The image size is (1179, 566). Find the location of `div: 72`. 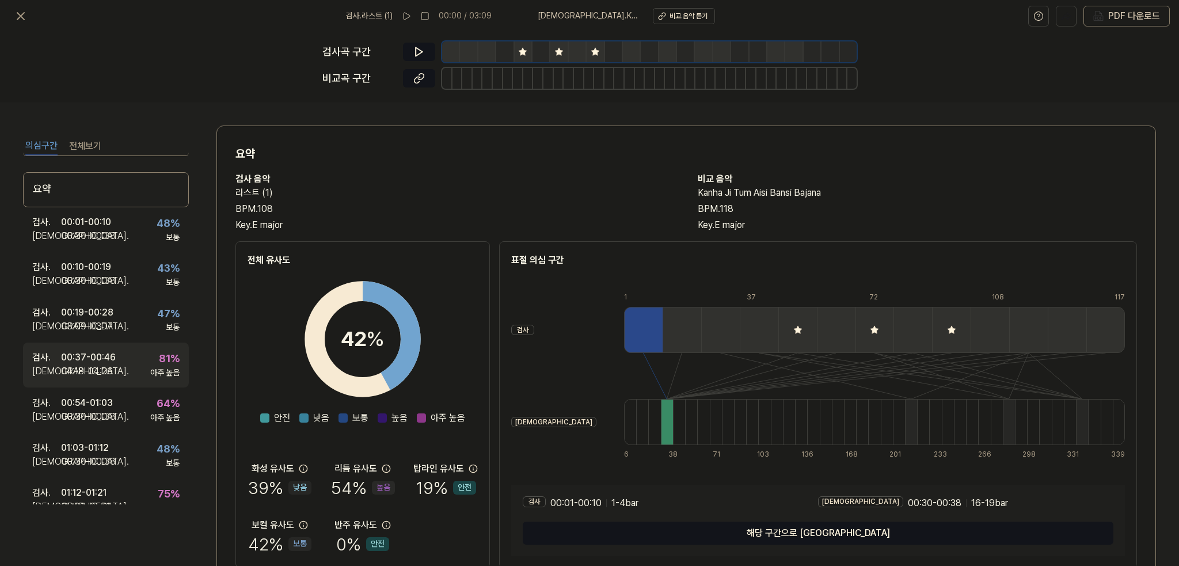

div: 72 is located at coordinates (889, 297).